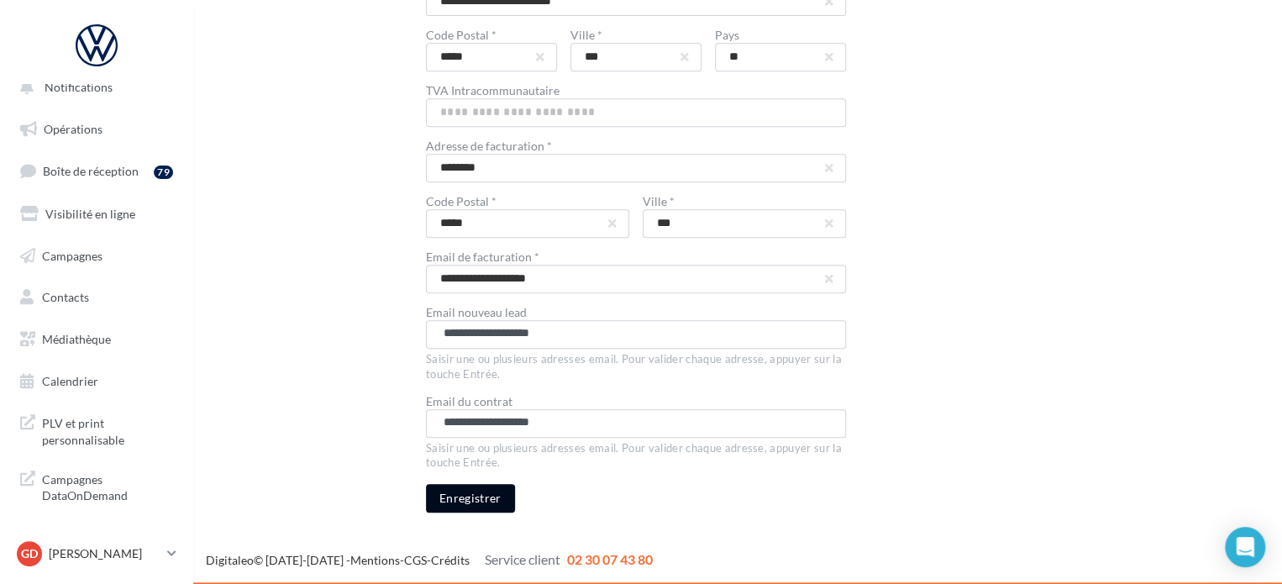 Image resolution: width=1282 pixels, height=584 pixels. I want to click on a: Boîte de réception79, so click(97, 171).